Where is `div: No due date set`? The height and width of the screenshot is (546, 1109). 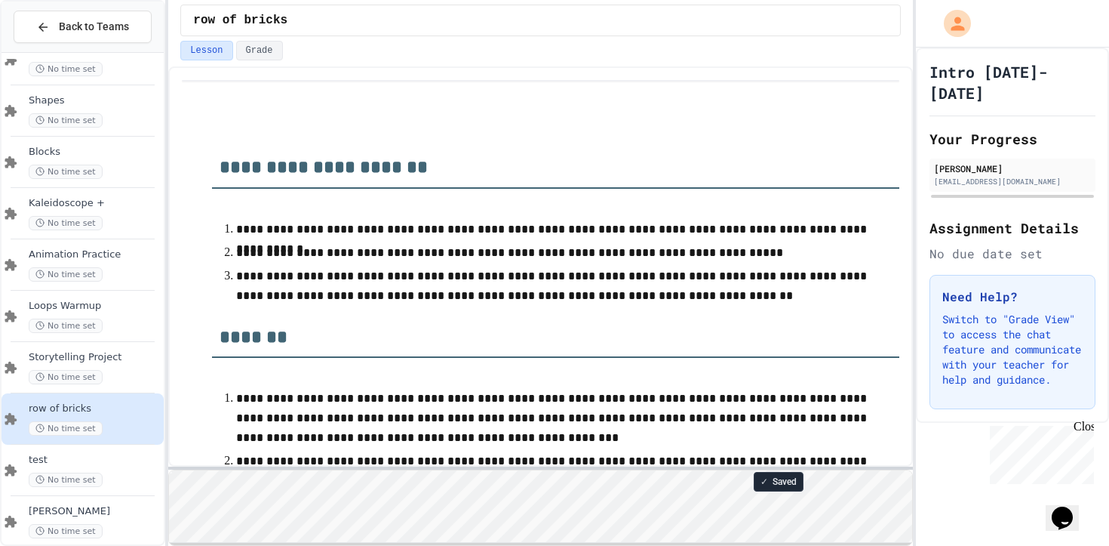 div: No due date set is located at coordinates (1013, 254).